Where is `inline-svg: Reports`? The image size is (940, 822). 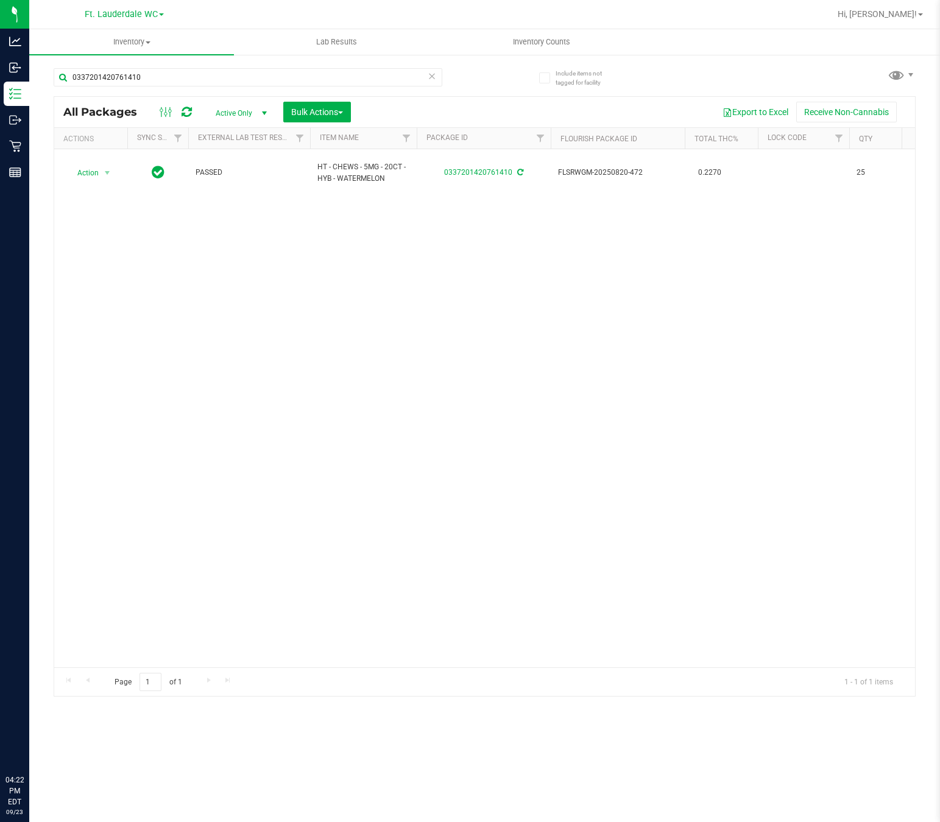 inline-svg: Reports is located at coordinates (15, 172).